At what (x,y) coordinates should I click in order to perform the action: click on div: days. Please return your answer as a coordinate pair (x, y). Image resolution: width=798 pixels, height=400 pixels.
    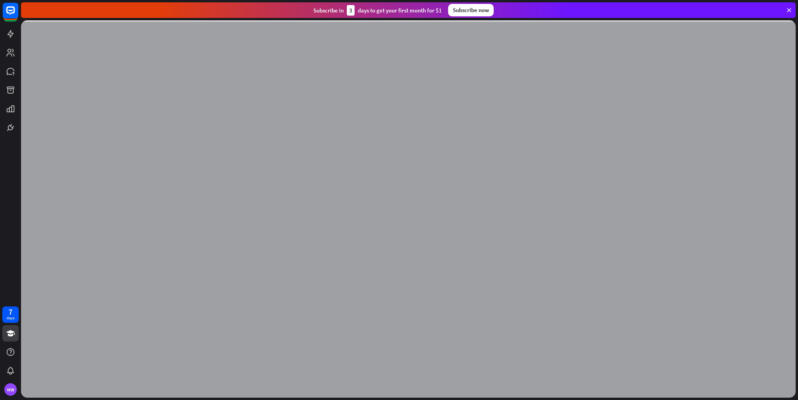
    Looking at the image, I should click on (11, 318).